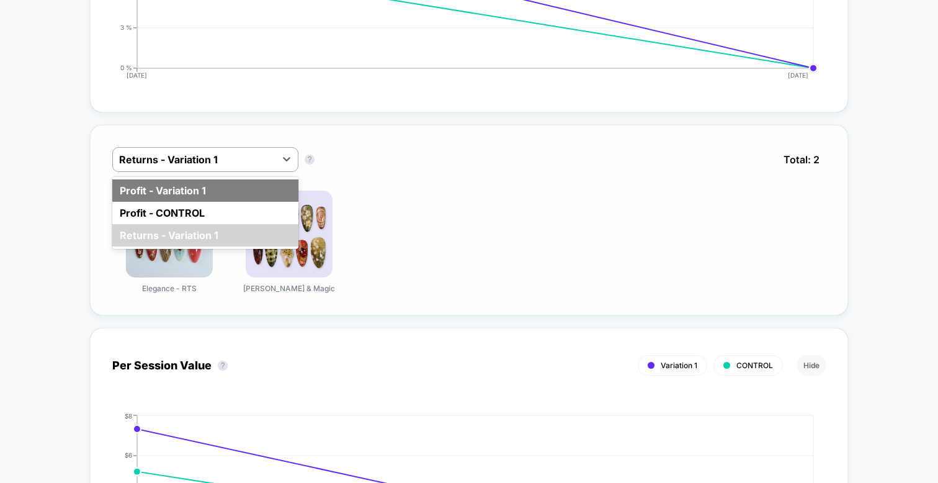  I want to click on button: Hide, so click(812, 365).